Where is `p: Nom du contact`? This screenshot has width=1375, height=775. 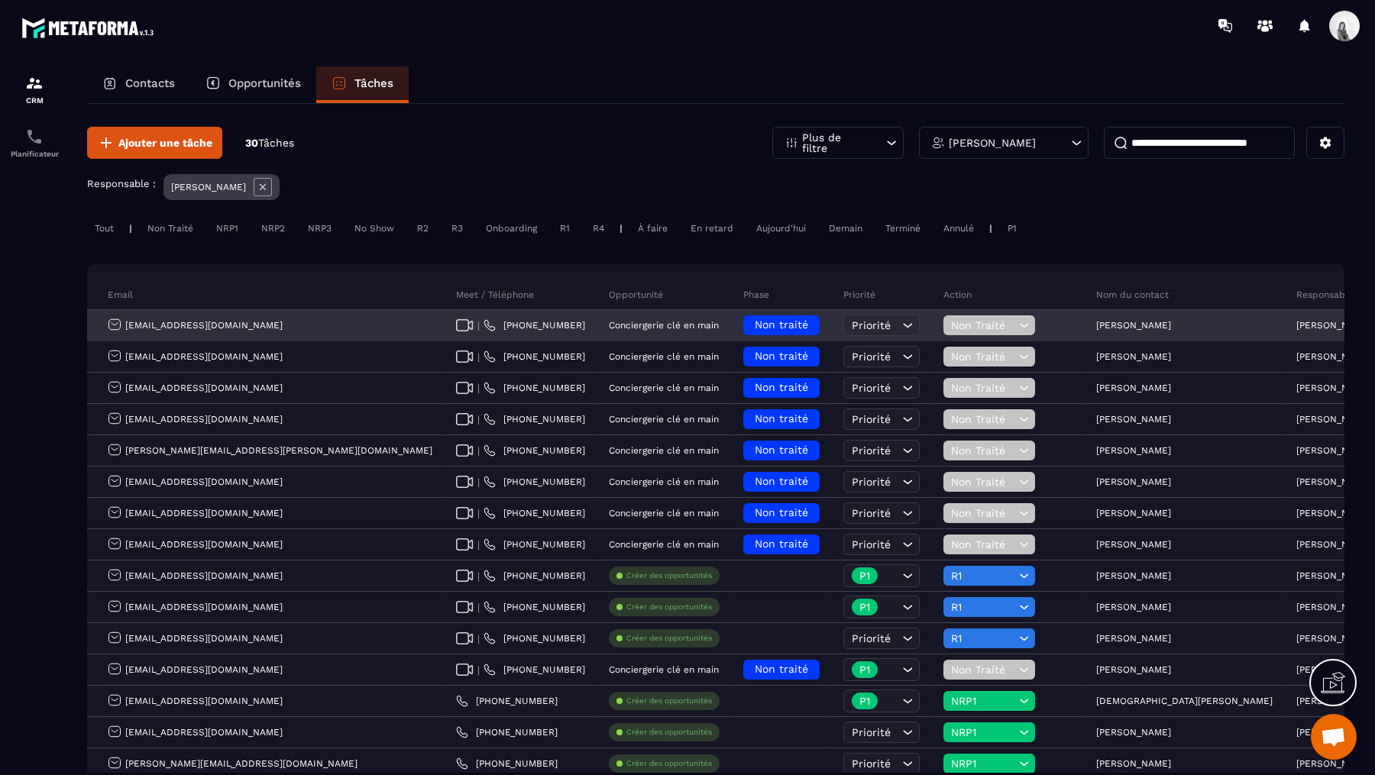
p: Nom du contact is located at coordinates (1132, 295).